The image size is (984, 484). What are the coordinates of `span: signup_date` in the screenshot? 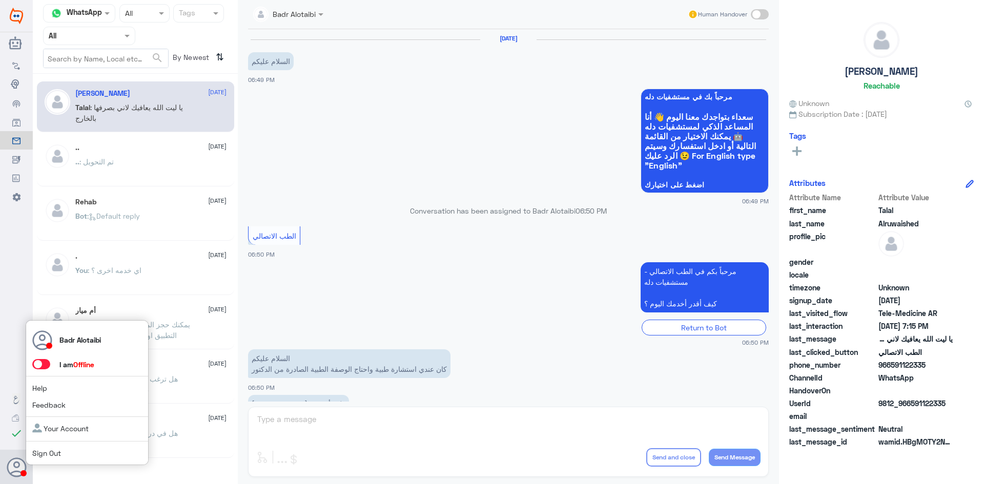 It's located at (833, 300).